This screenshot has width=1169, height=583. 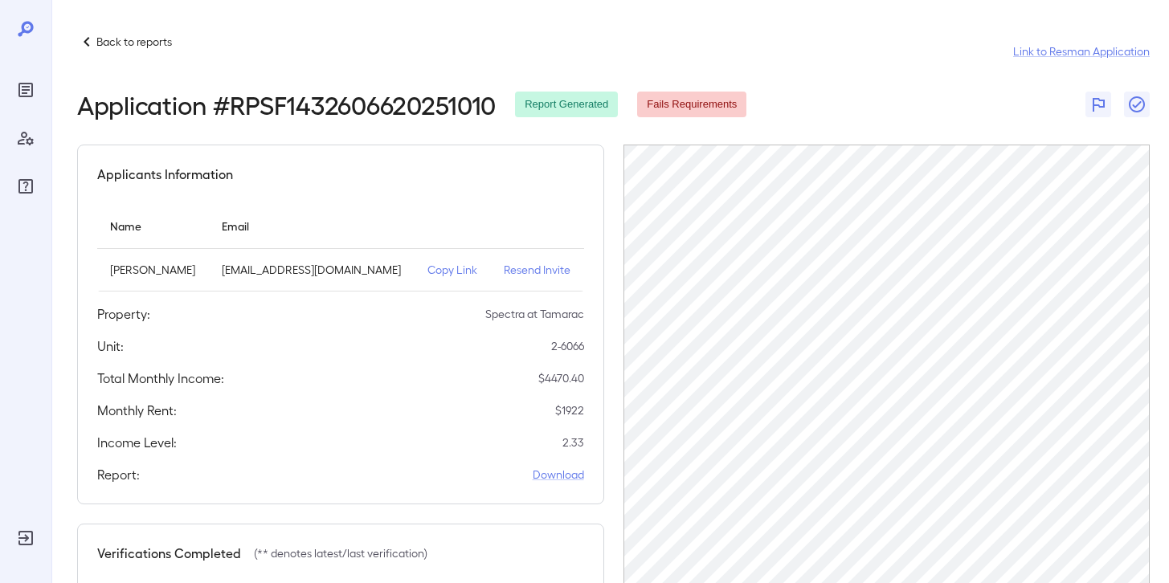 What do you see at coordinates (534, 314) in the screenshot?
I see `p: Spectra at Tamarac` at bounding box center [534, 314].